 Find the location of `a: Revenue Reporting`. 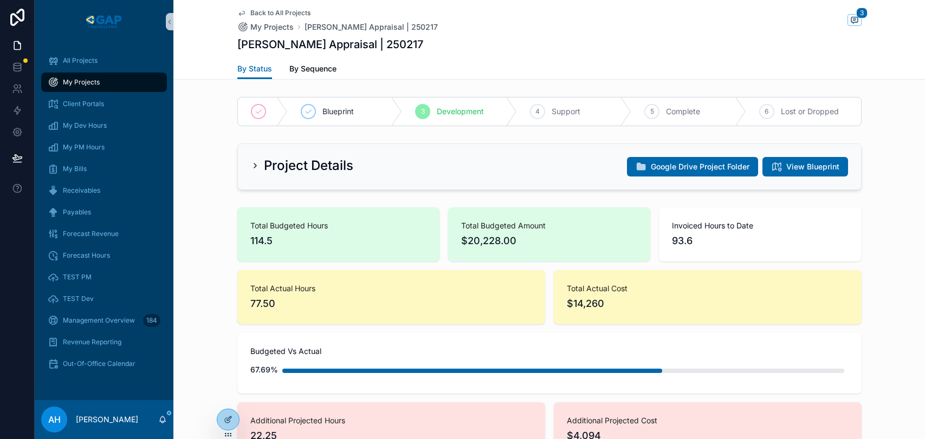

a: Revenue Reporting is located at coordinates (104, 342).